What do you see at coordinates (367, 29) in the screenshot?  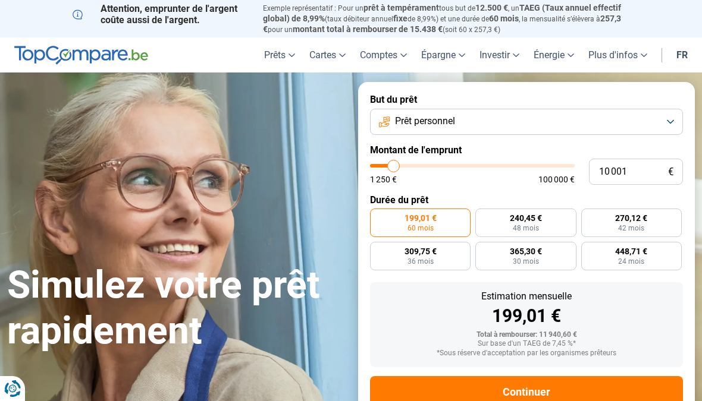 I see `span: montant total à rembourser de 15.438 €` at bounding box center [367, 29].